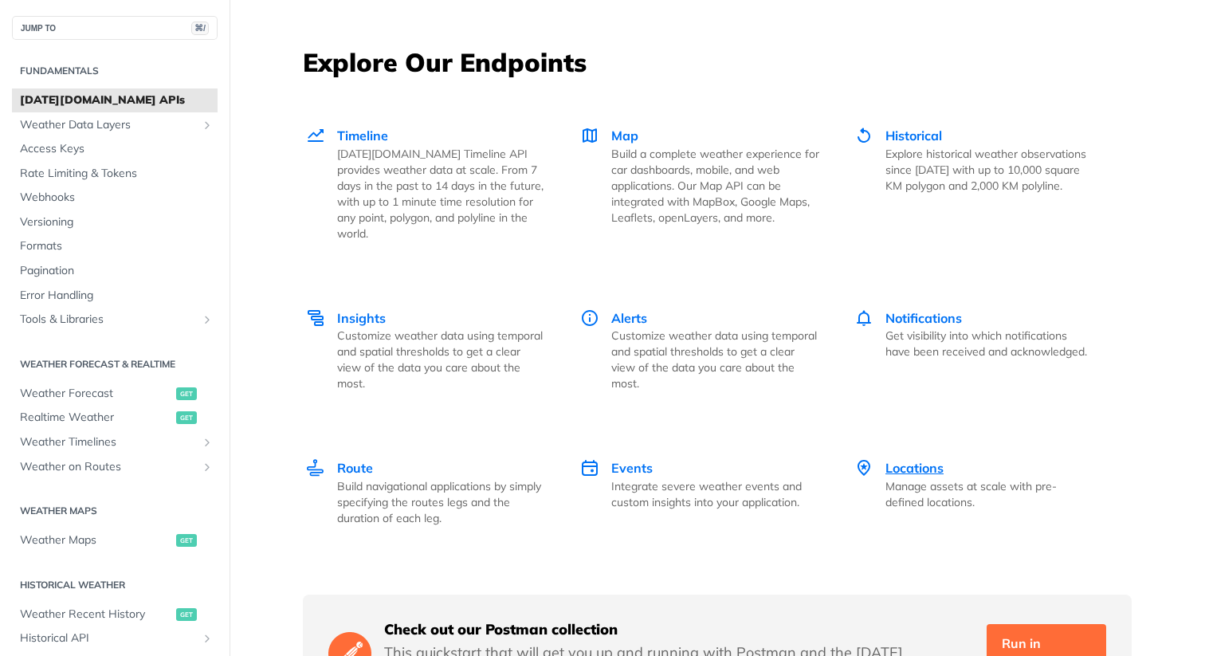 Image resolution: width=1205 pixels, height=656 pixels. What do you see at coordinates (989, 343) in the screenshot?
I see `p: Get visibility into which notifications have been received and acknowledged.` at bounding box center [989, 343].